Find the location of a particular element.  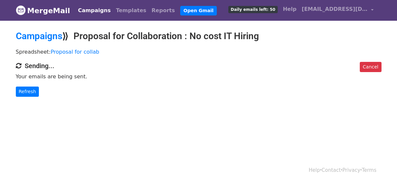

img: MergeMail logo is located at coordinates (21, 10).